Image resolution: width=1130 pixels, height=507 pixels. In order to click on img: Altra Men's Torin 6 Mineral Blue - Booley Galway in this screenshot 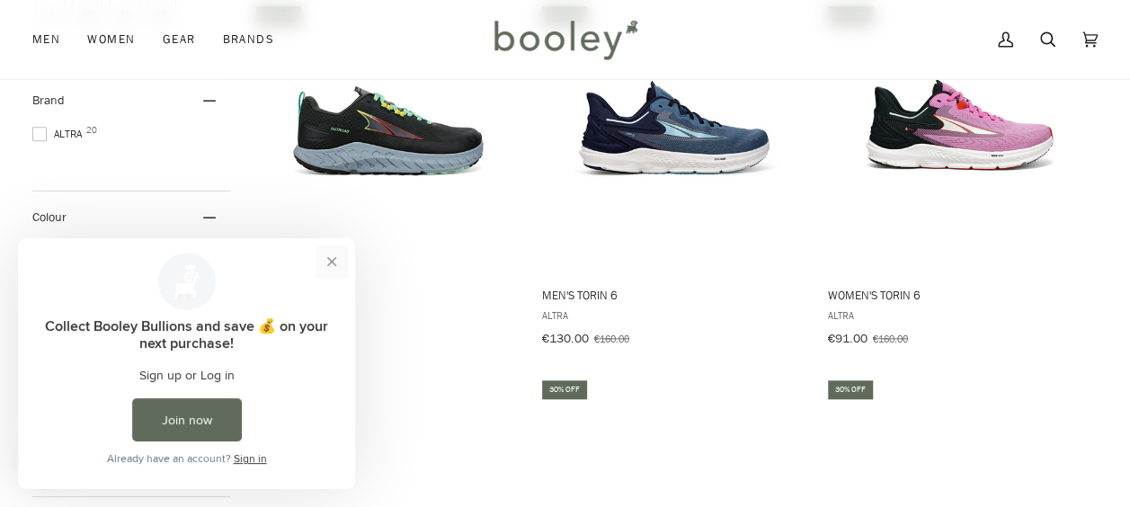, I will do `click(673, 138)`.